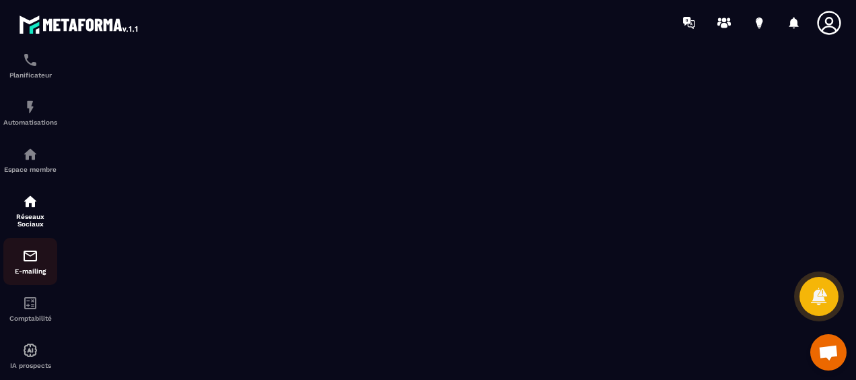  What do you see at coordinates (30, 308) in the screenshot?
I see `a: accountantaccountantComptabilité` at bounding box center [30, 308].